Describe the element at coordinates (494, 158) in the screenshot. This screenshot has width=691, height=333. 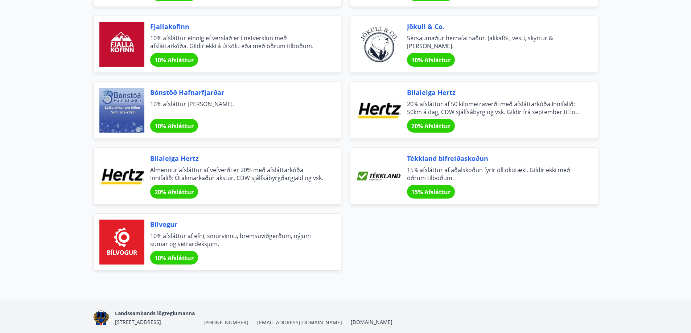
I see `span: Tékkland bifreiðaskoðun` at that location.